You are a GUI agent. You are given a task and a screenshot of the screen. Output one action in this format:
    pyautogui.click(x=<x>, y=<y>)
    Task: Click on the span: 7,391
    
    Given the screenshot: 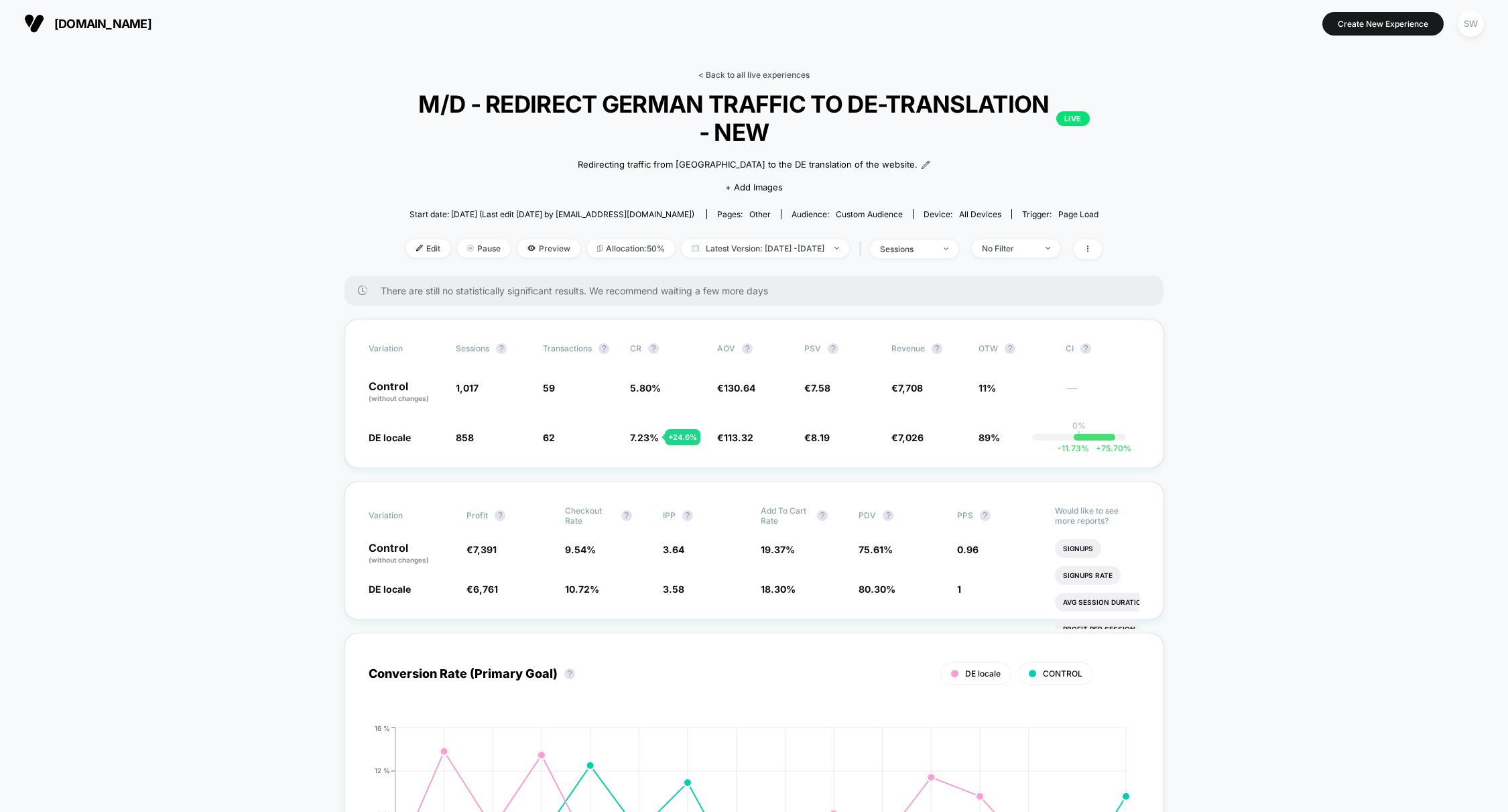 What is the action you would take?
    pyautogui.click(x=485, y=549)
    